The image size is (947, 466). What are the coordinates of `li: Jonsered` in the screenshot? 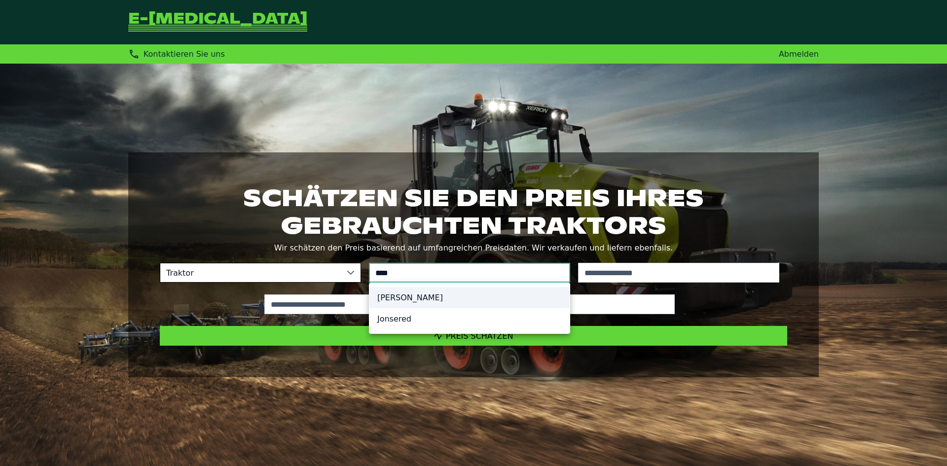 It's located at (470, 319).